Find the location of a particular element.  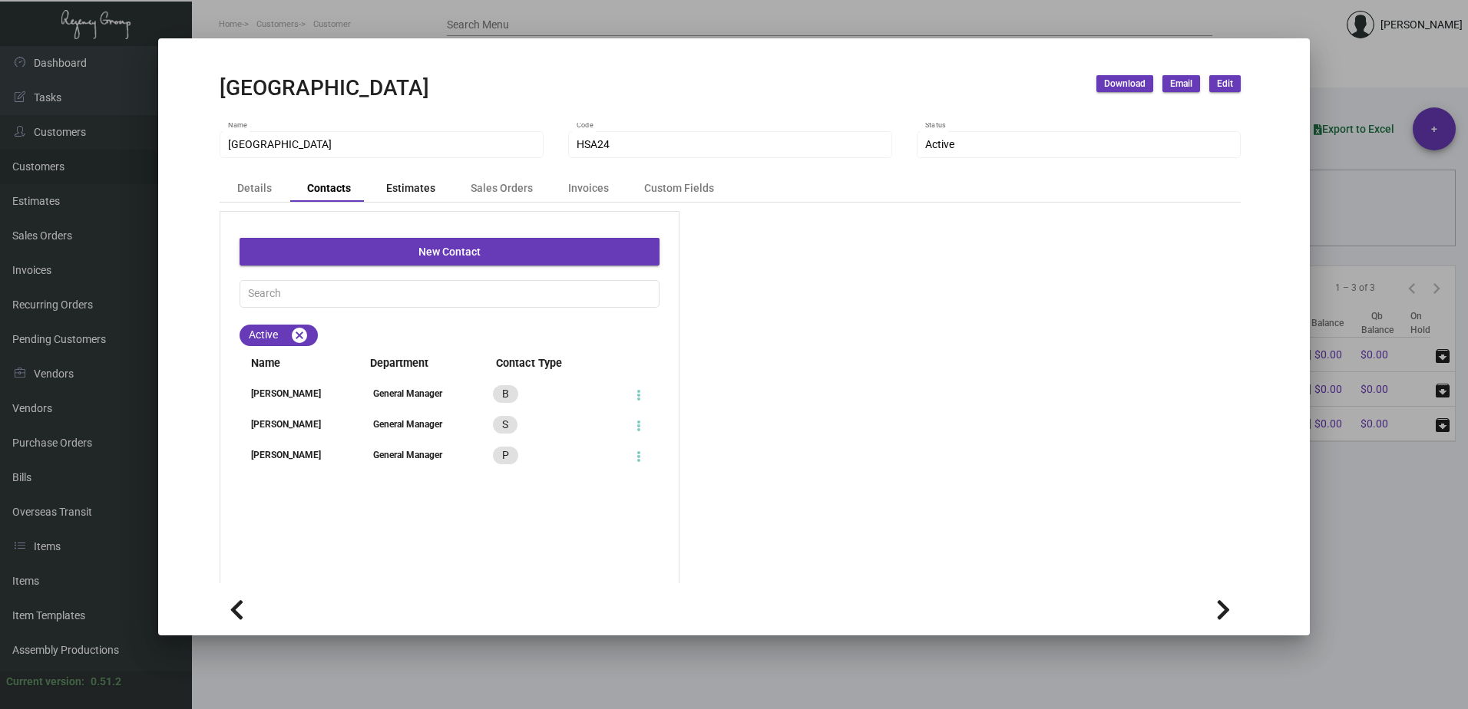

span: Name is located at coordinates (292, 364).